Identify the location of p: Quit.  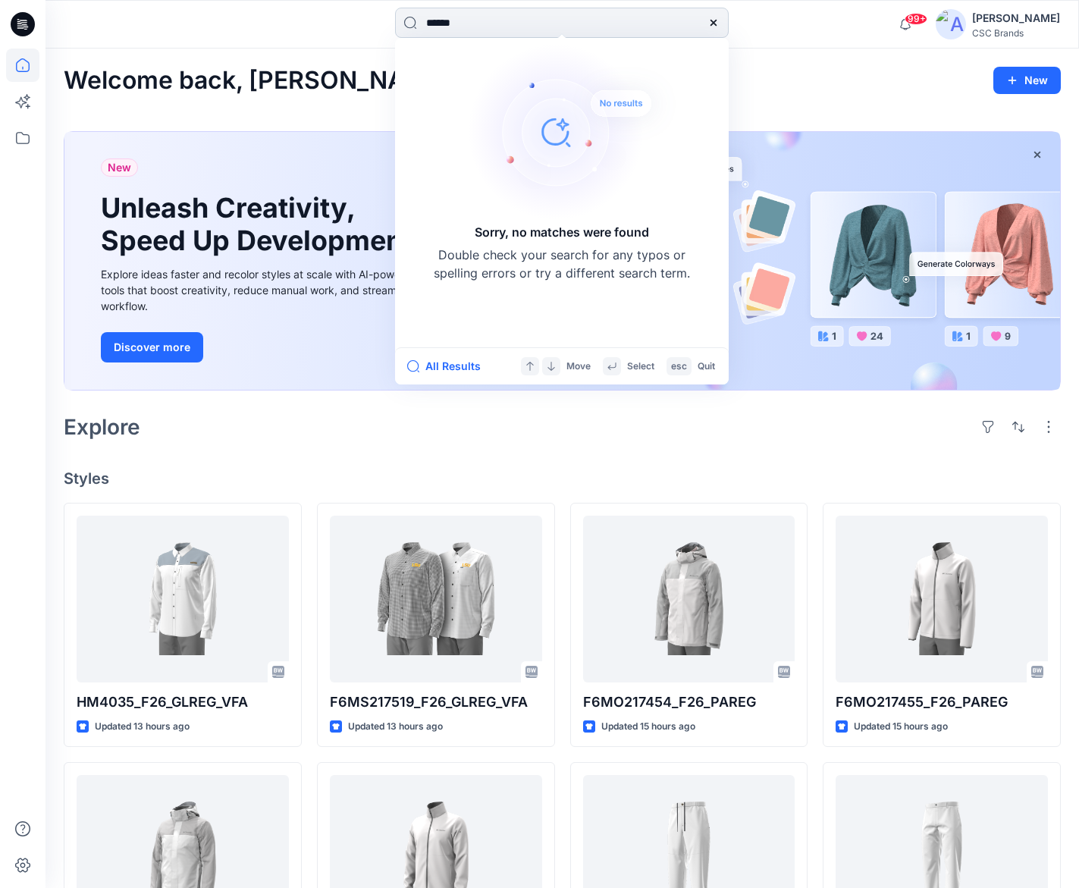
(706, 366).